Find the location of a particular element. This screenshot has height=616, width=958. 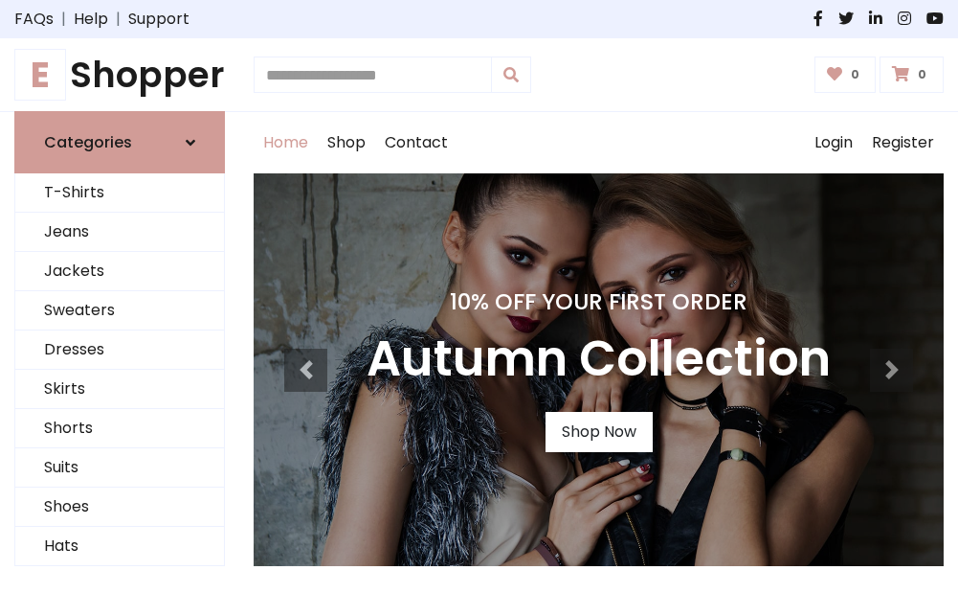

a: Contact is located at coordinates (416, 143).